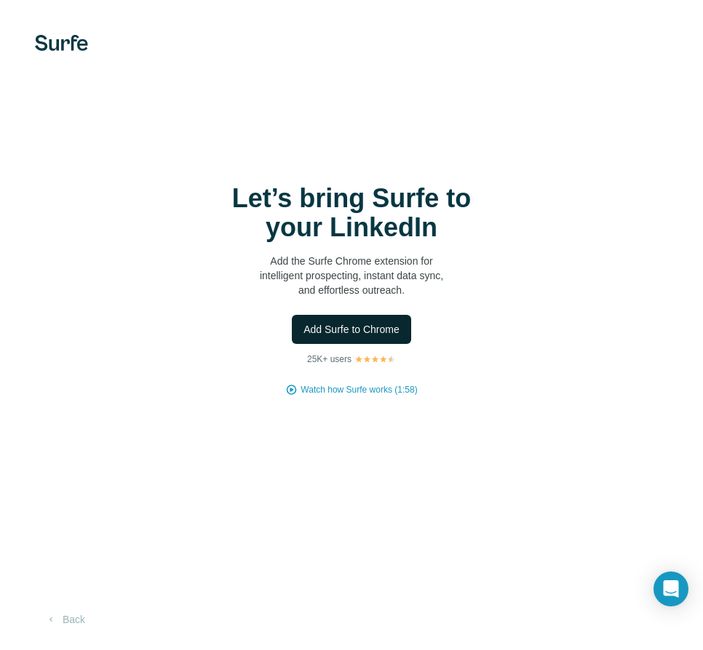 The height and width of the screenshot is (650, 703). I want to click on p: Add the Surfe Chrome extension for intelligent prospecting, instant data sync, and effortless out..., so click(351, 276).